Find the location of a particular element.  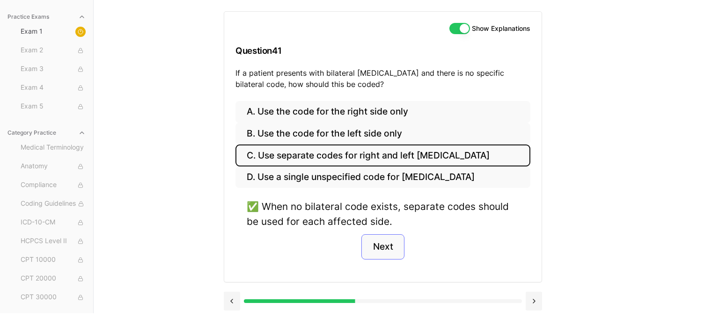

button: CPT 10000 is located at coordinates (53, 260).